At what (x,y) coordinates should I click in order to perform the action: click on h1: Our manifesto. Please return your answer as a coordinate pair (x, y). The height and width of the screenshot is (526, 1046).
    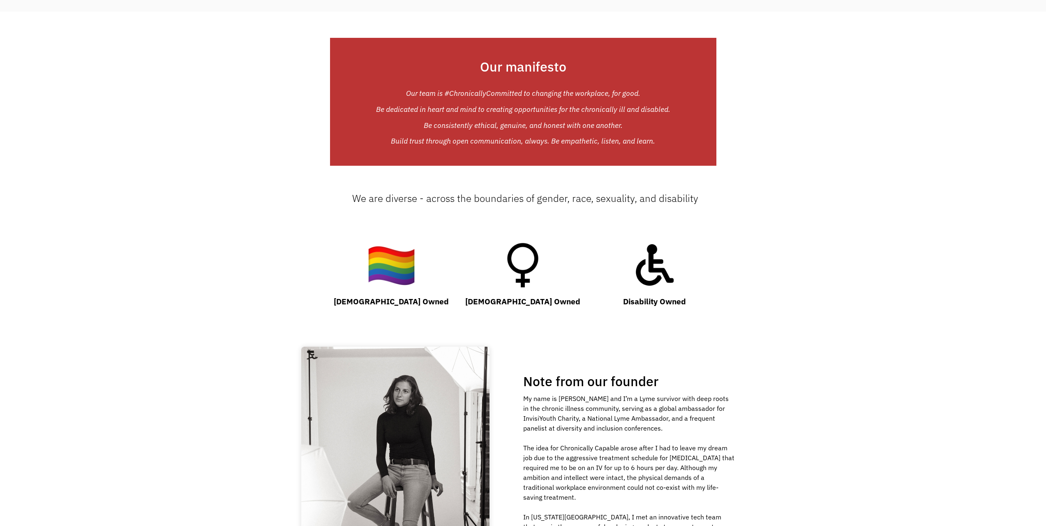
    Looking at the image, I should click on (523, 67).